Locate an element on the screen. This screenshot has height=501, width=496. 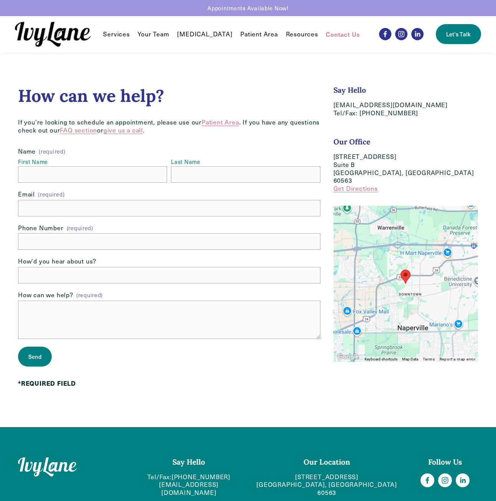
strong: *REQUIRED FIELD is located at coordinates (47, 383).